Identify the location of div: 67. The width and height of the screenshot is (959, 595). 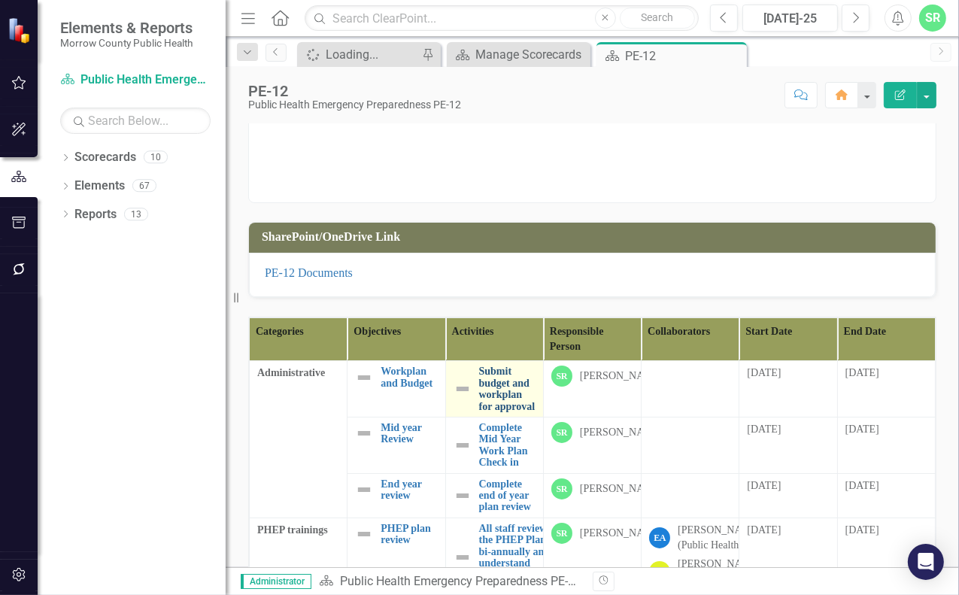
(144, 186).